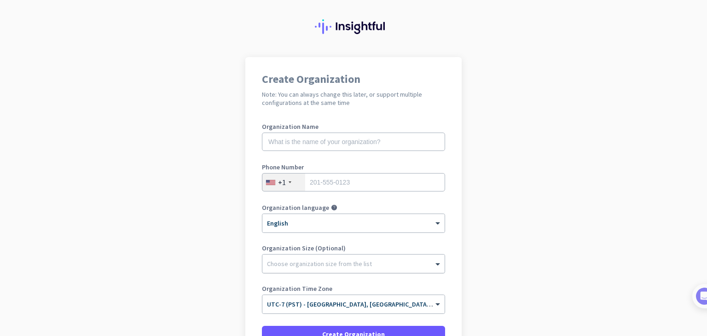 The width and height of the screenshot is (707, 336). Describe the element at coordinates (354, 127) in the screenshot. I see `label: Organization Name` at that location.